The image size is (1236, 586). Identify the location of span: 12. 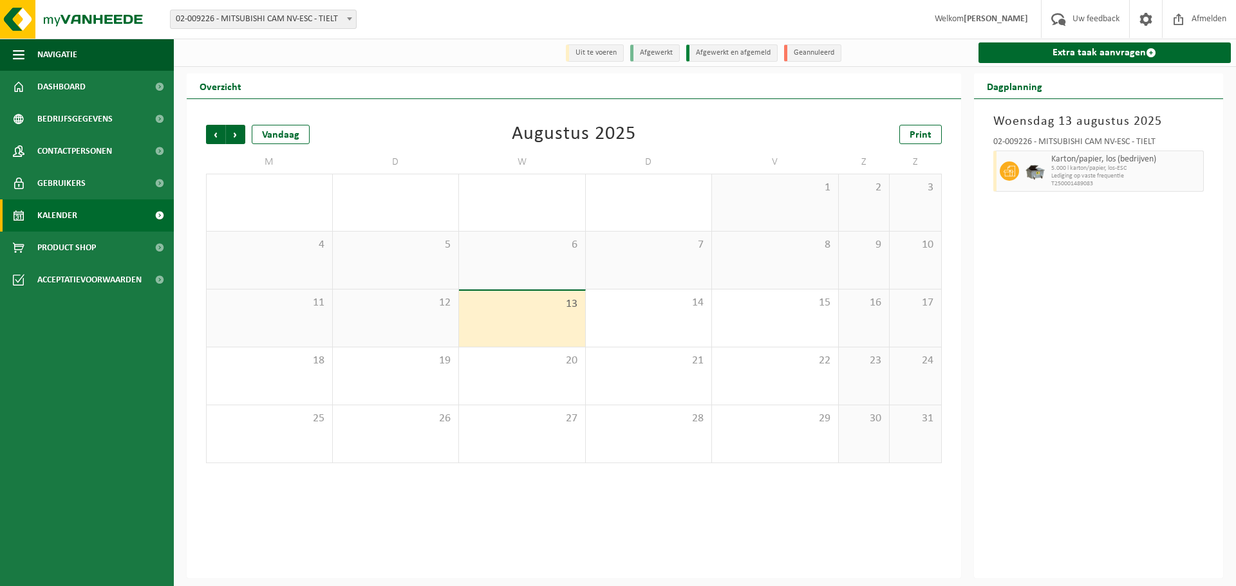
(396, 303).